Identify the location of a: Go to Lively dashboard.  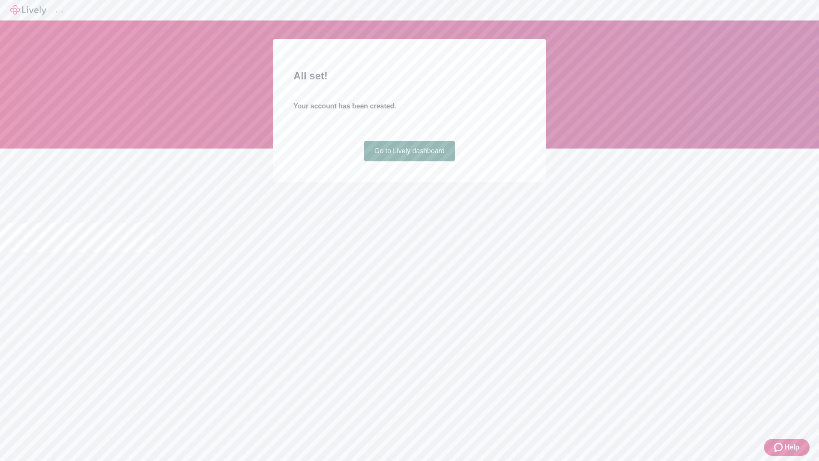
(410, 151).